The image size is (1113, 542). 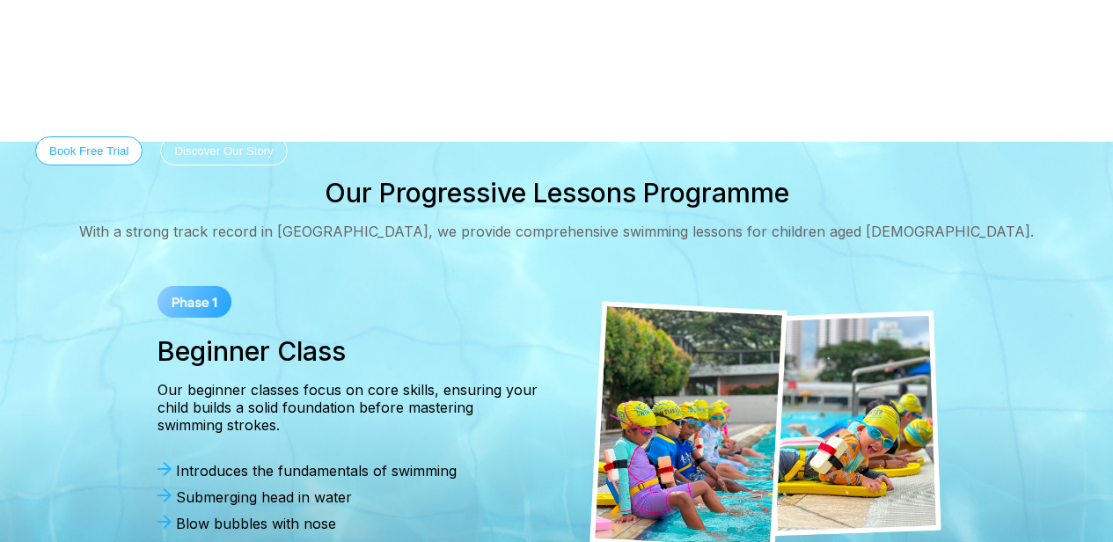 What do you see at coordinates (499, 101) in the screenshot?
I see `div: Equip your child with essential swimming skills for lifelong safety and confidence in water.` at bounding box center [499, 101].